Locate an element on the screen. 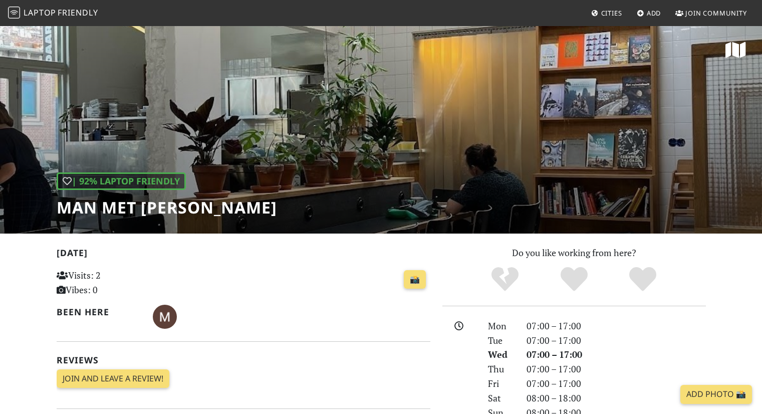  div: Thu is located at coordinates (501, 369).